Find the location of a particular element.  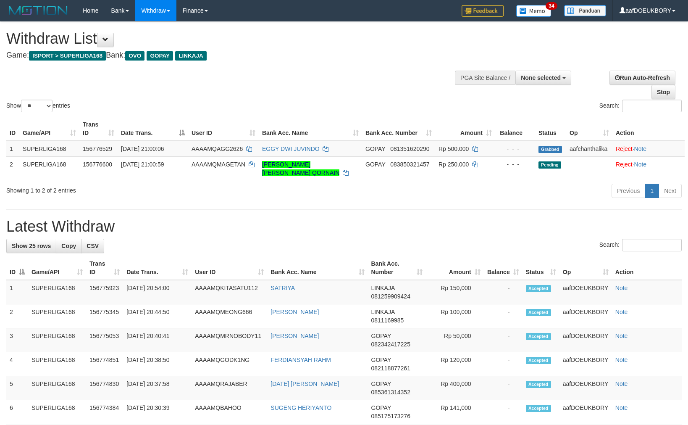

span: Rp 500.000 is located at coordinates (454, 149).